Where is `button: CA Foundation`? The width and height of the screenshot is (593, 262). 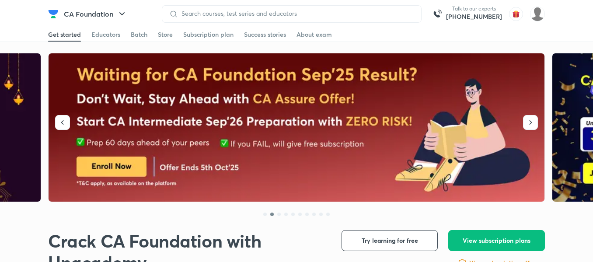
button: CA Foundation is located at coordinates (95, 14).